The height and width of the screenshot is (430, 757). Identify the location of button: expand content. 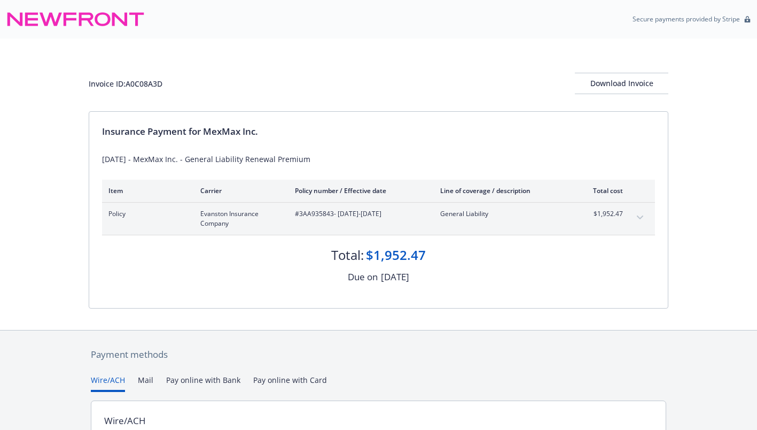
(640, 218).